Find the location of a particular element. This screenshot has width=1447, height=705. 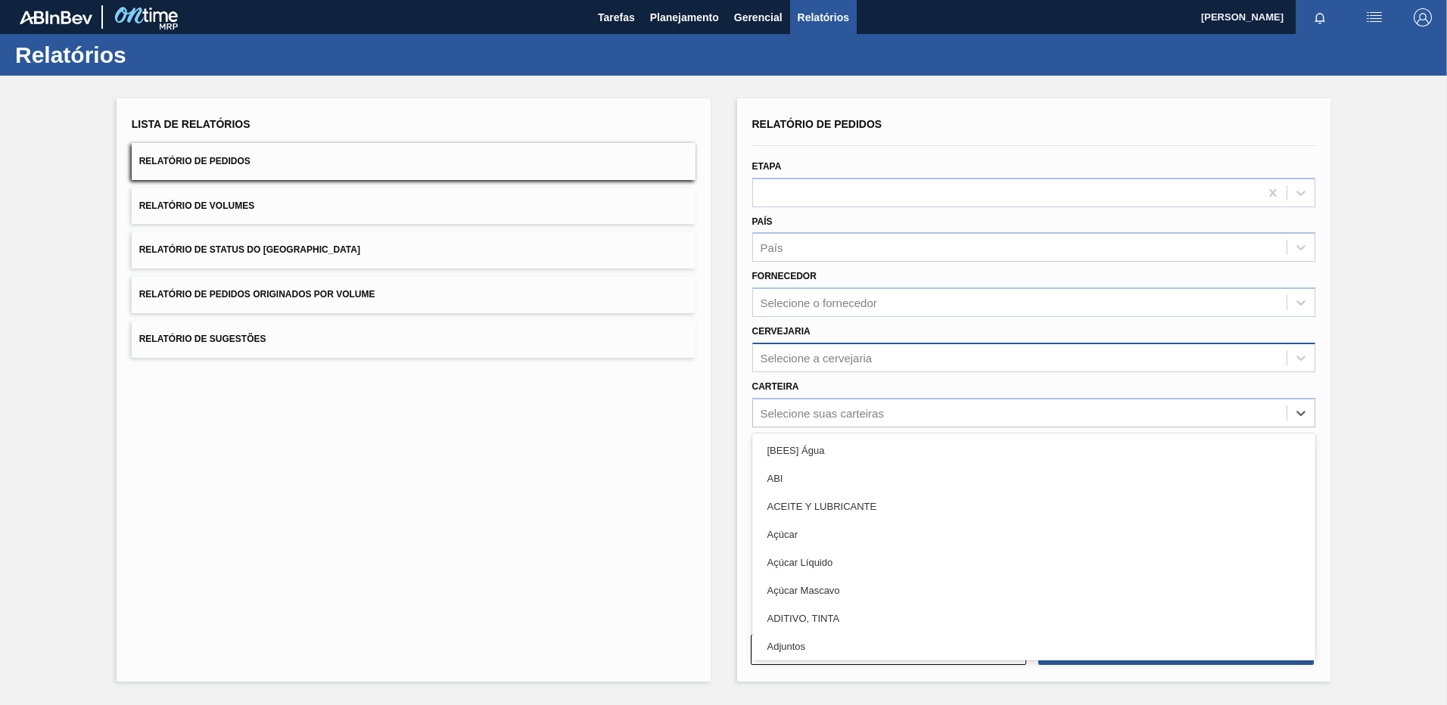

span: Tarefas is located at coordinates (616, 17).